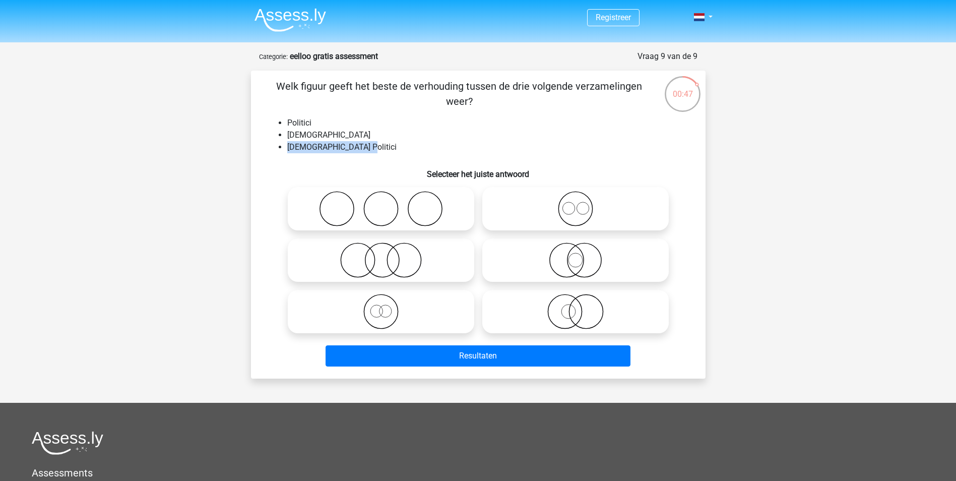 This screenshot has height=481, width=956. Describe the element at coordinates (489, 123) in the screenshot. I see `li: Politici` at that location.